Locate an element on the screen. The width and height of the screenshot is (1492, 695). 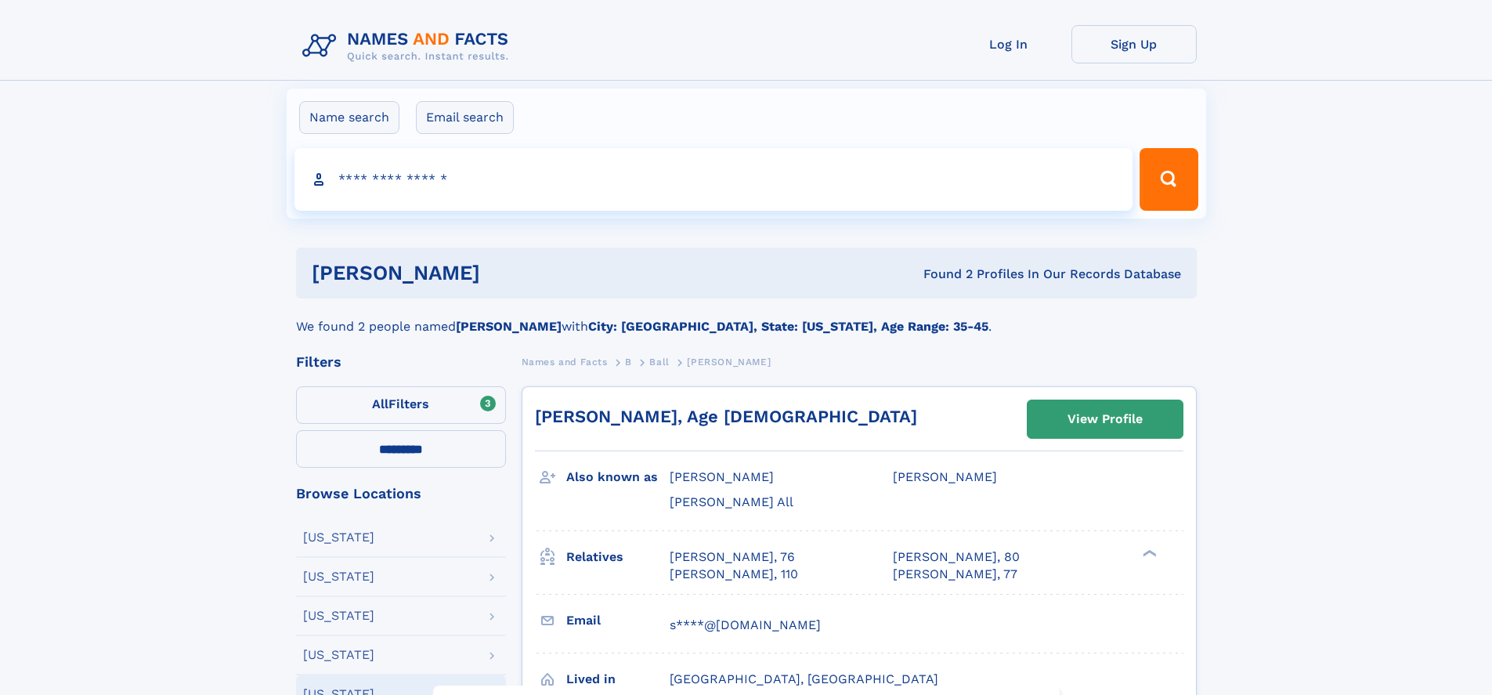
img: Logo Names and Facts is located at coordinates (409, 46).